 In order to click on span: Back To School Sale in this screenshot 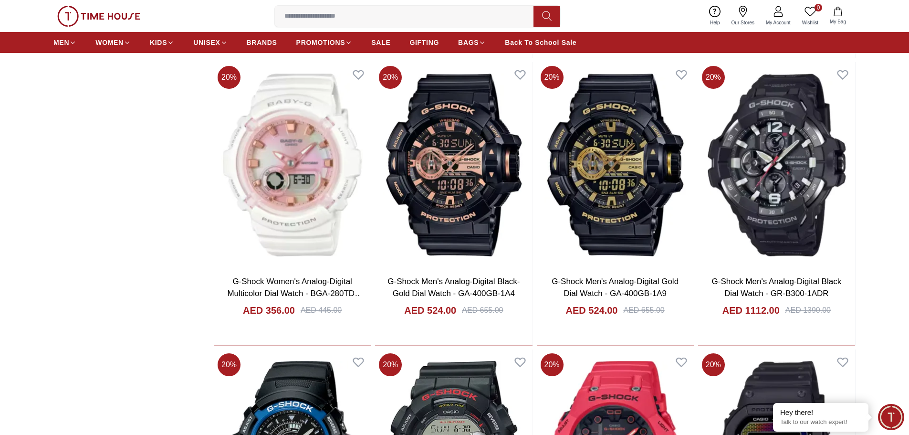, I will do `click(541, 42)`.